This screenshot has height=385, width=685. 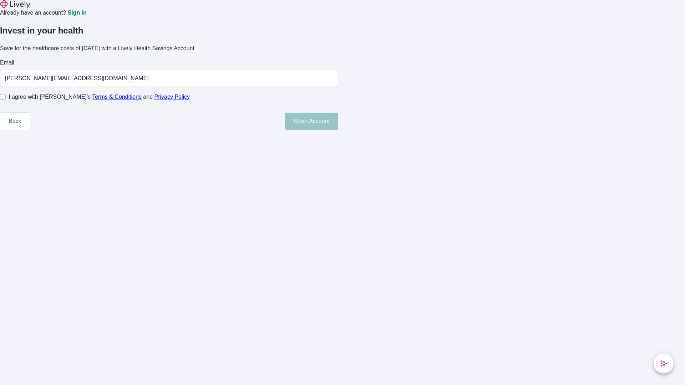 I want to click on svg: Lively AI Assistant, so click(x=663, y=364).